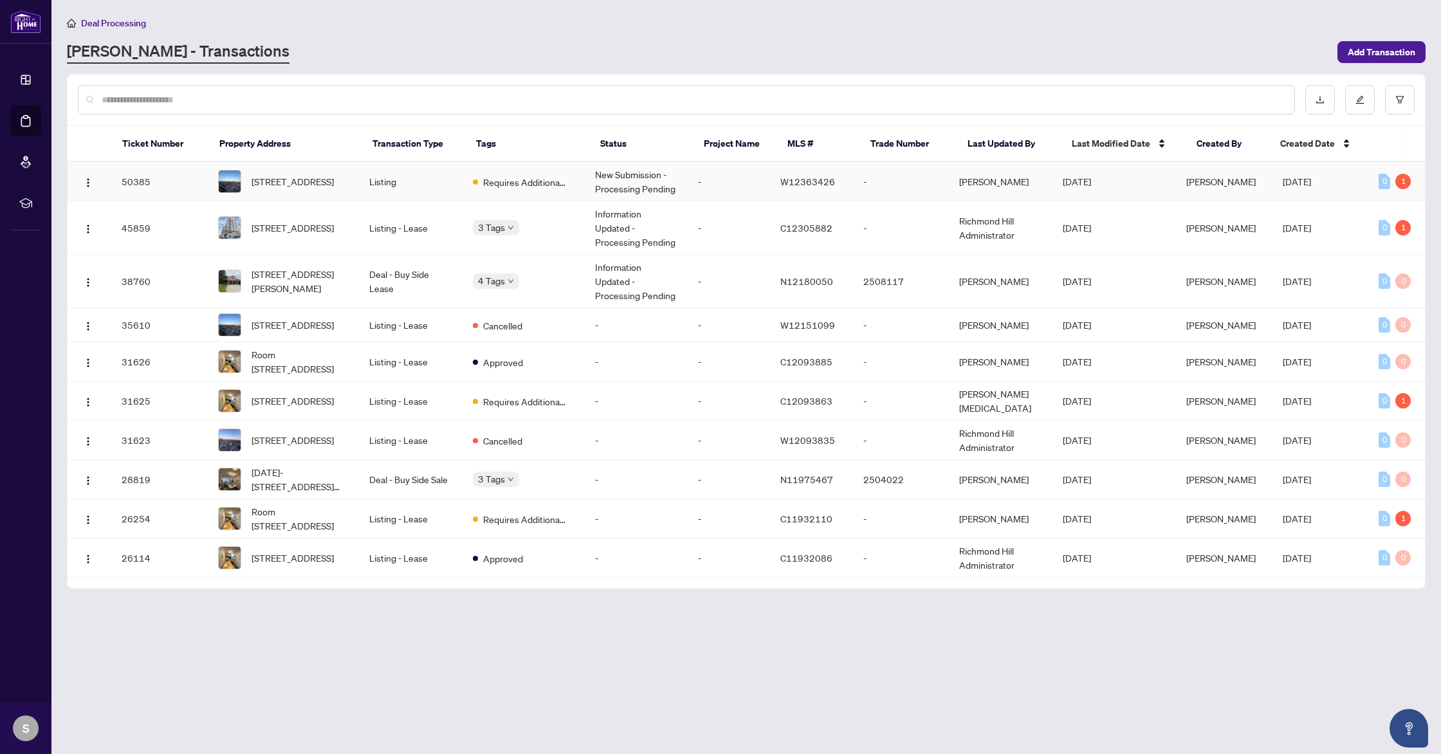 This screenshot has width=1441, height=754. Describe the element at coordinates (1307, 143) in the screenshot. I see `span: Created Date` at that location.